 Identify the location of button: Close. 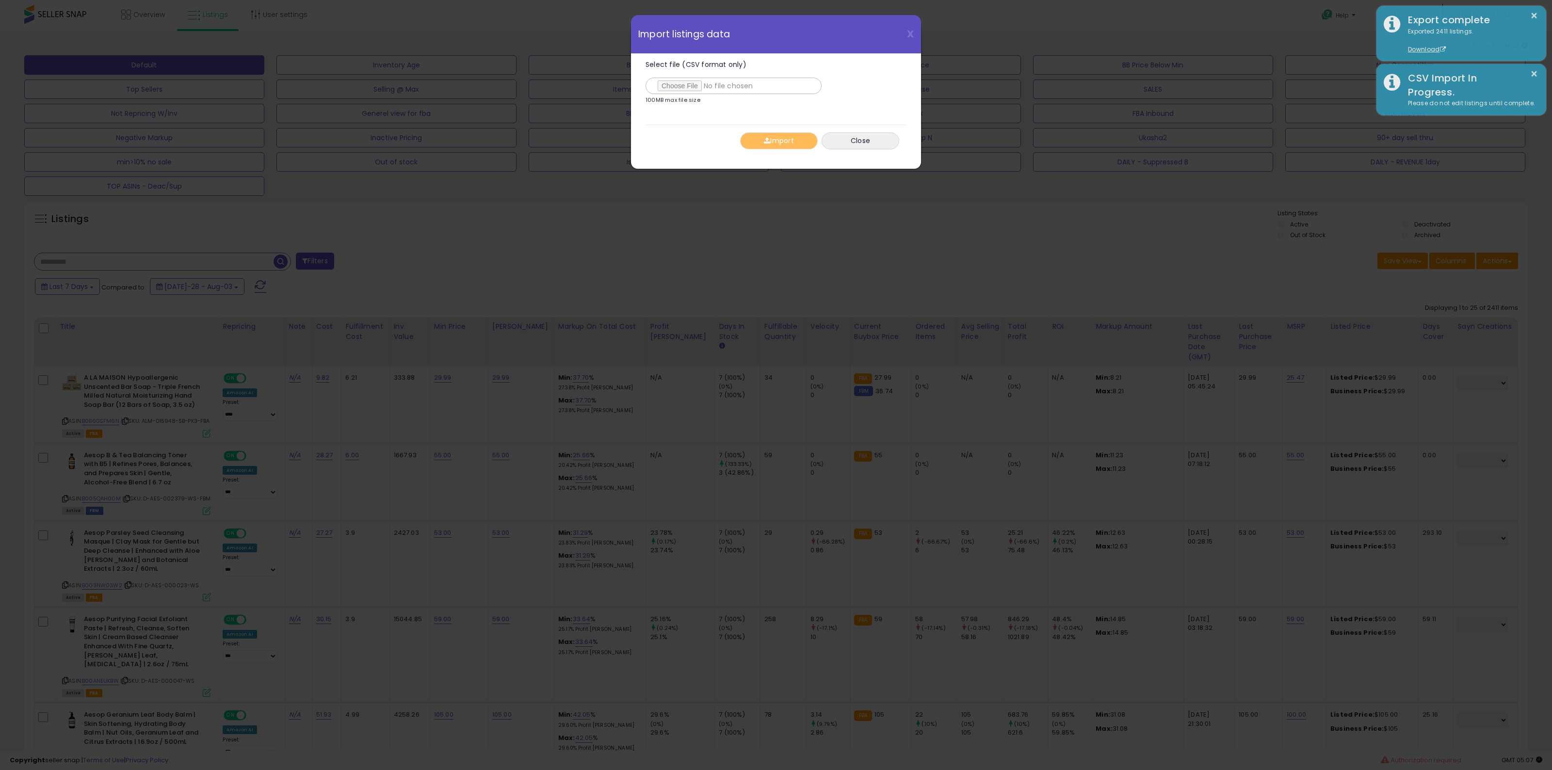
(860, 141).